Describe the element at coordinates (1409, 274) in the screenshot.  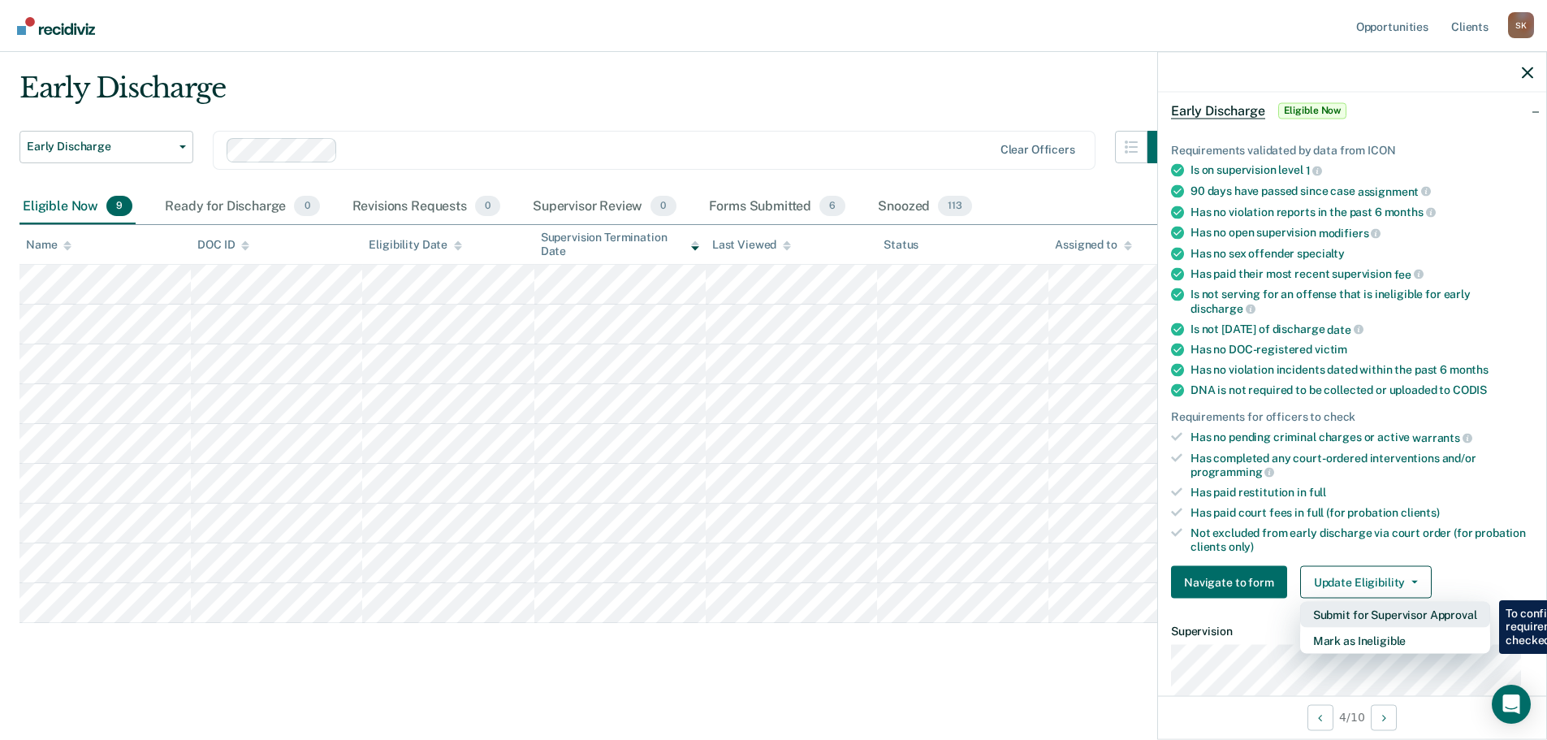
I see `span: fee` at that location.